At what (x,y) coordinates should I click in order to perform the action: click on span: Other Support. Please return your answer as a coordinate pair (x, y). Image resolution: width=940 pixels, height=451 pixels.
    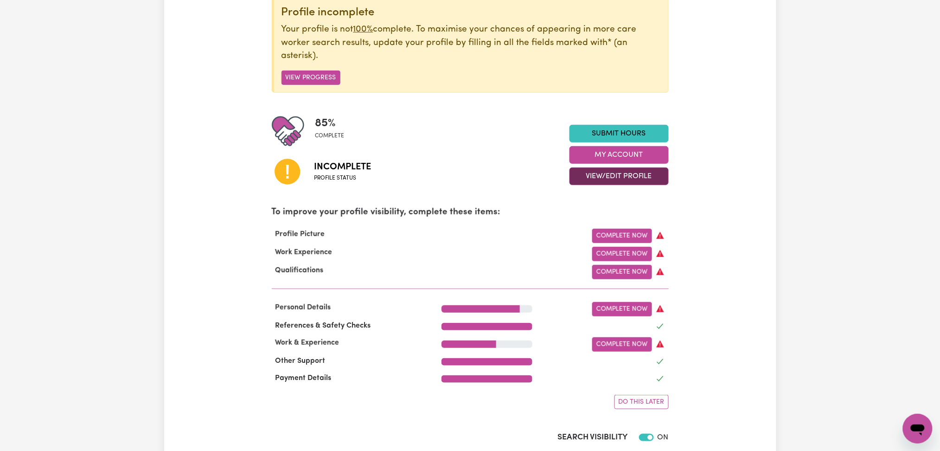
    Looking at the image, I should click on (301, 361).